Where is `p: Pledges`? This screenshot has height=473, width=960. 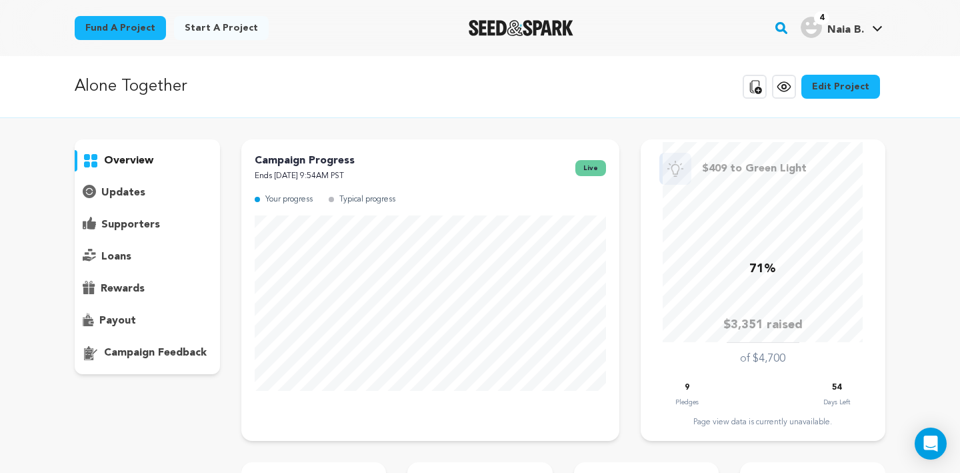
p: Pledges is located at coordinates (686, 402).